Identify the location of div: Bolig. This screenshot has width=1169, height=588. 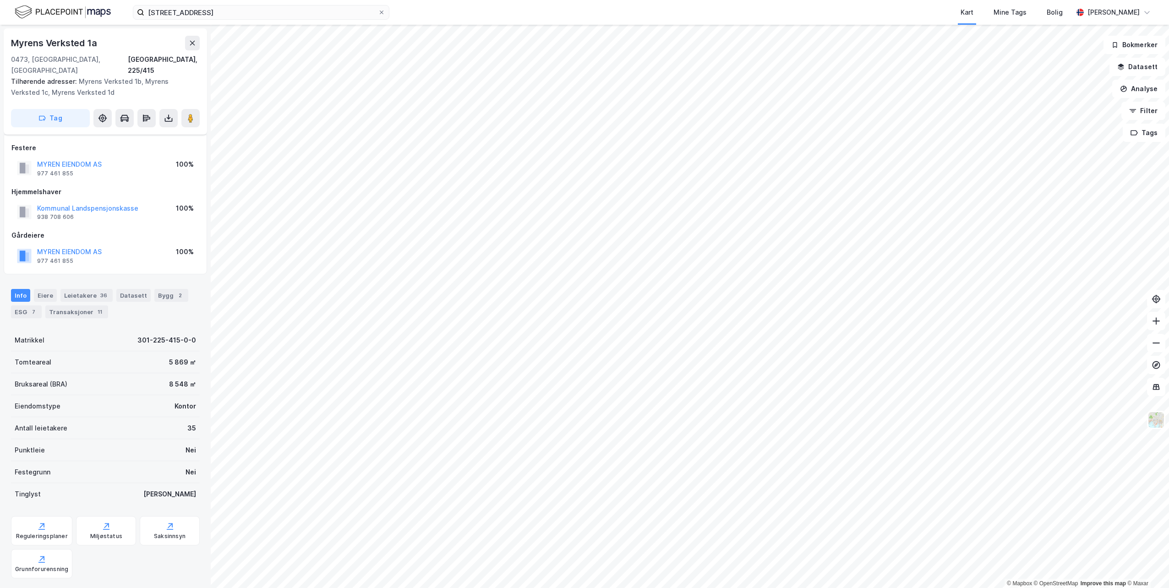
(1055, 12).